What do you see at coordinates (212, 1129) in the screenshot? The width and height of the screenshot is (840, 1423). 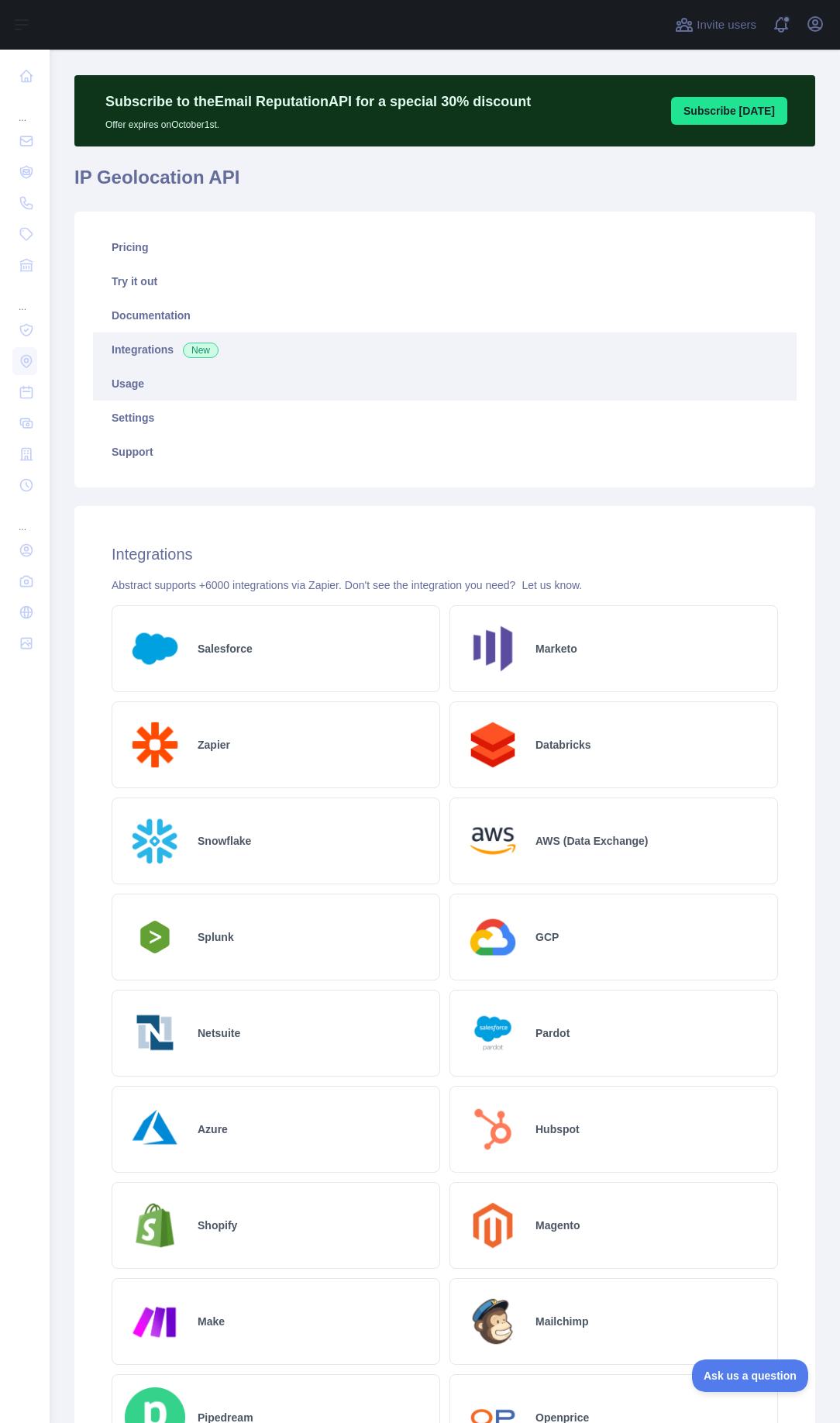 I see `h2: Azure` at bounding box center [212, 1129].